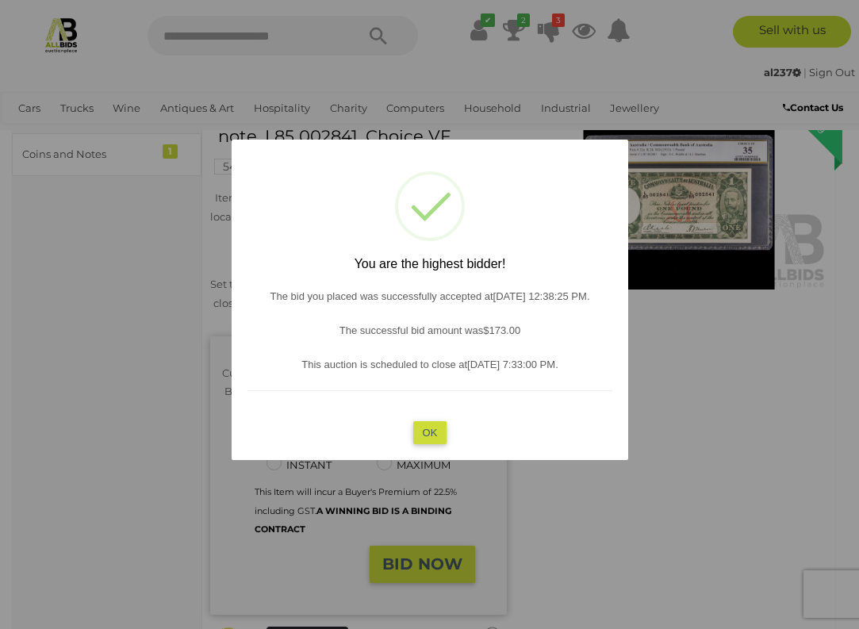 The image size is (859, 629). Describe the element at coordinates (430, 364) in the screenshot. I see `p: This auction is scheduled to close at .` at that location.